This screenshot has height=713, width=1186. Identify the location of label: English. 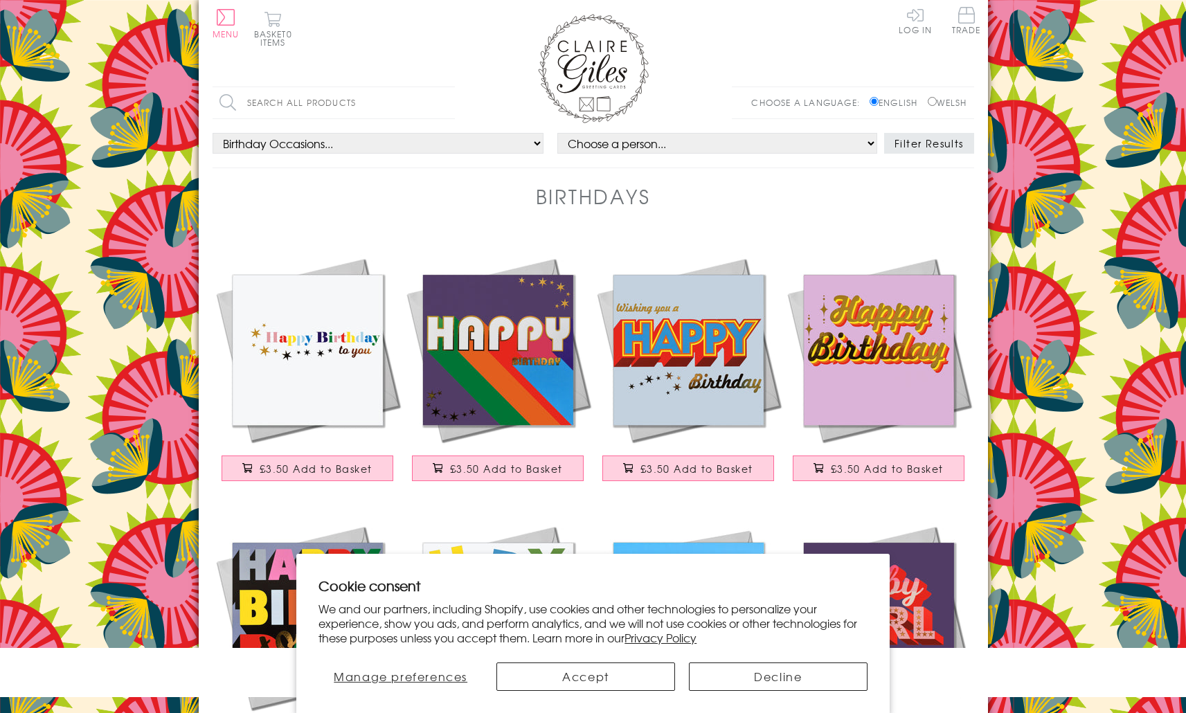
(896, 102).